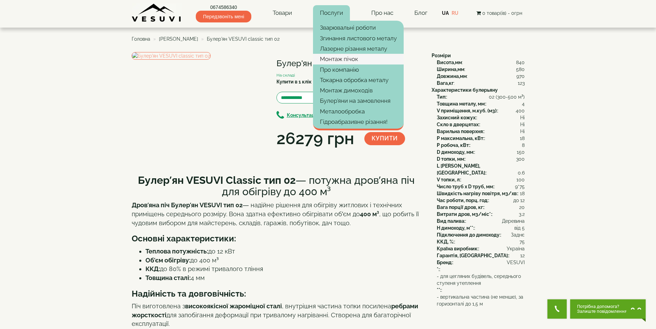 The height and width of the screenshot is (329, 656). Describe the element at coordinates (515, 262) in the screenshot. I see `span: VESUVI` at that location.